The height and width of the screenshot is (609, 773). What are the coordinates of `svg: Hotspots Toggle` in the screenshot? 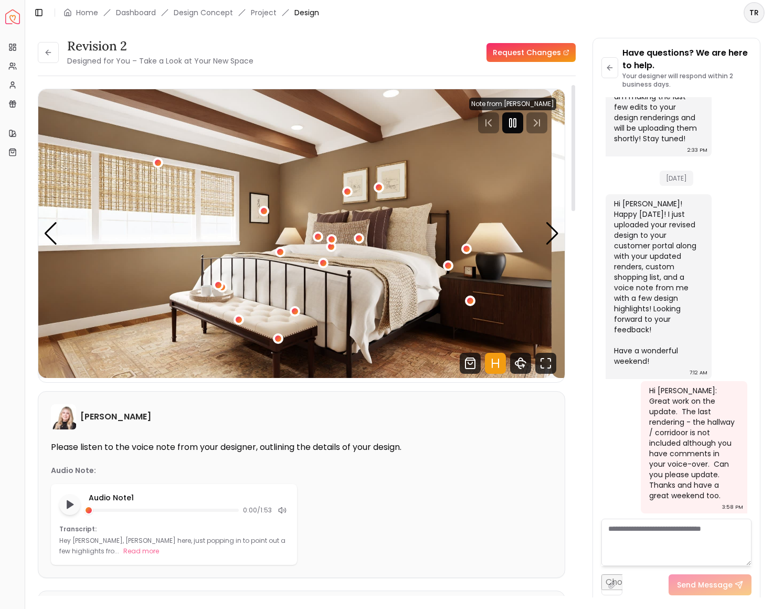 It's located at (495, 363).